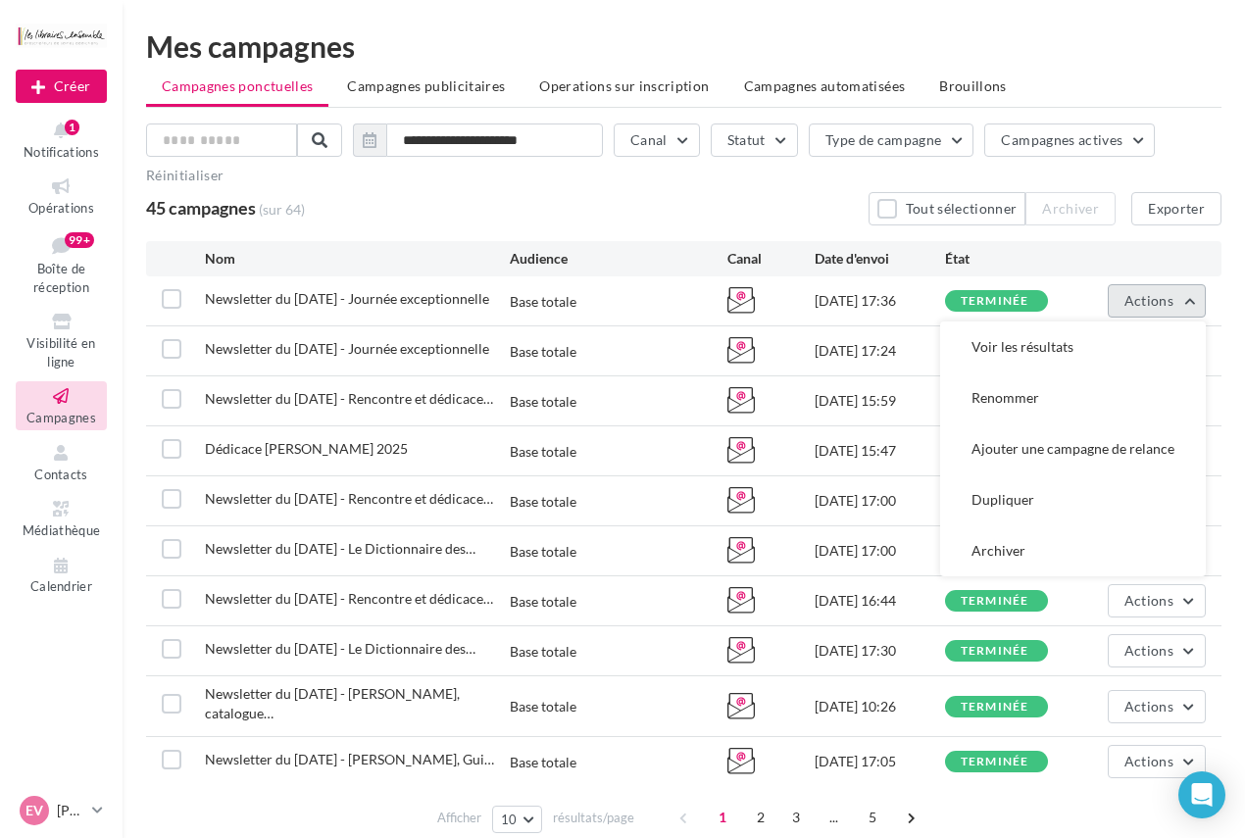 The height and width of the screenshot is (838, 1245). I want to click on div: Mes campagnes, so click(683, 46).